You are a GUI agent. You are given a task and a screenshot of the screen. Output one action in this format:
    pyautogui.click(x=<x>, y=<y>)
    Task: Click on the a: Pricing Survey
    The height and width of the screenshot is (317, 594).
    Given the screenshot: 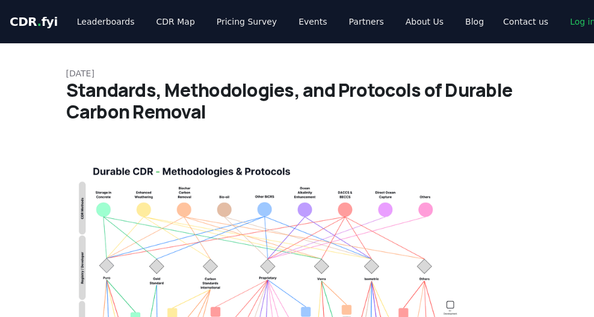 What is the action you would take?
    pyautogui.click(x=247, y=22)
    